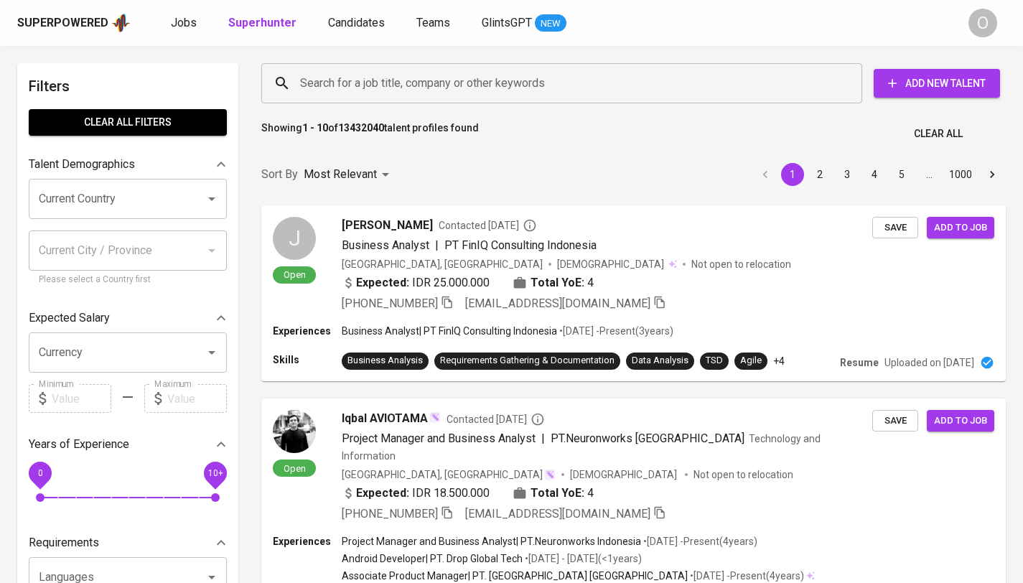 Image resolution: width=1023 pixels, height=583 pixels. What do you see at coordinates (433, 22) in the screenshot?
I see `span: Teams` at bounding box center [433, 22].